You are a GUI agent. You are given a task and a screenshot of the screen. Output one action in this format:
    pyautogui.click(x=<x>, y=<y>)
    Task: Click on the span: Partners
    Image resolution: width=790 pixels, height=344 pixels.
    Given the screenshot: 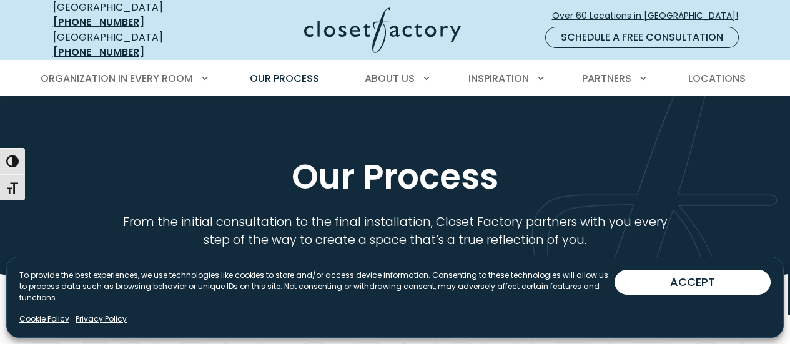 What is the action you would take?
    pyautogui.click(x=606, y=78)
    